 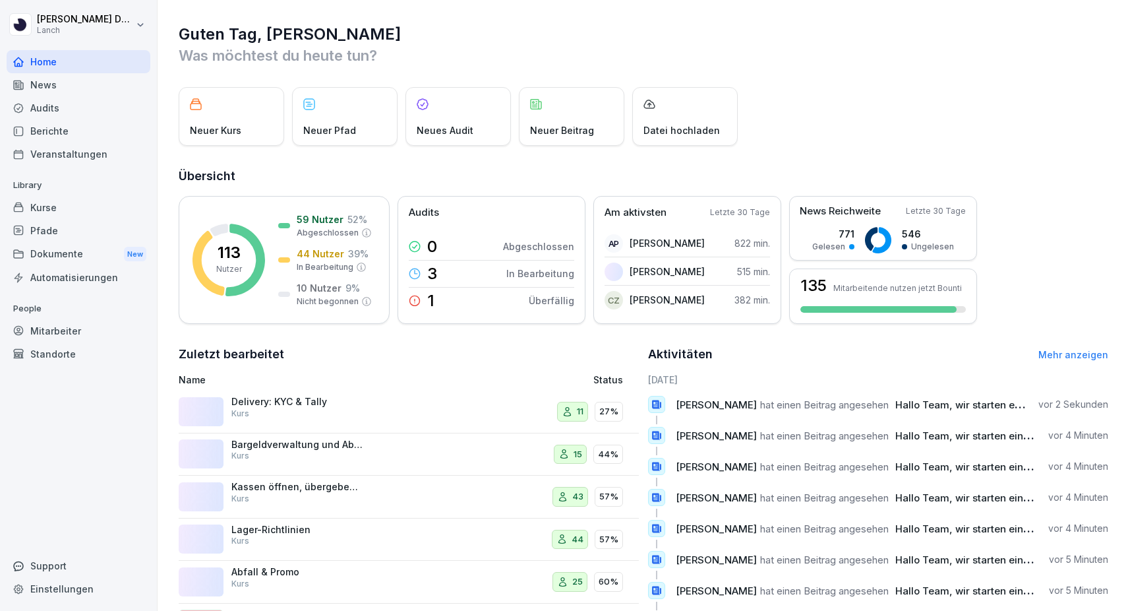 I want to click on p: vor 2 Sekunden, so click(x=1074, y=404).